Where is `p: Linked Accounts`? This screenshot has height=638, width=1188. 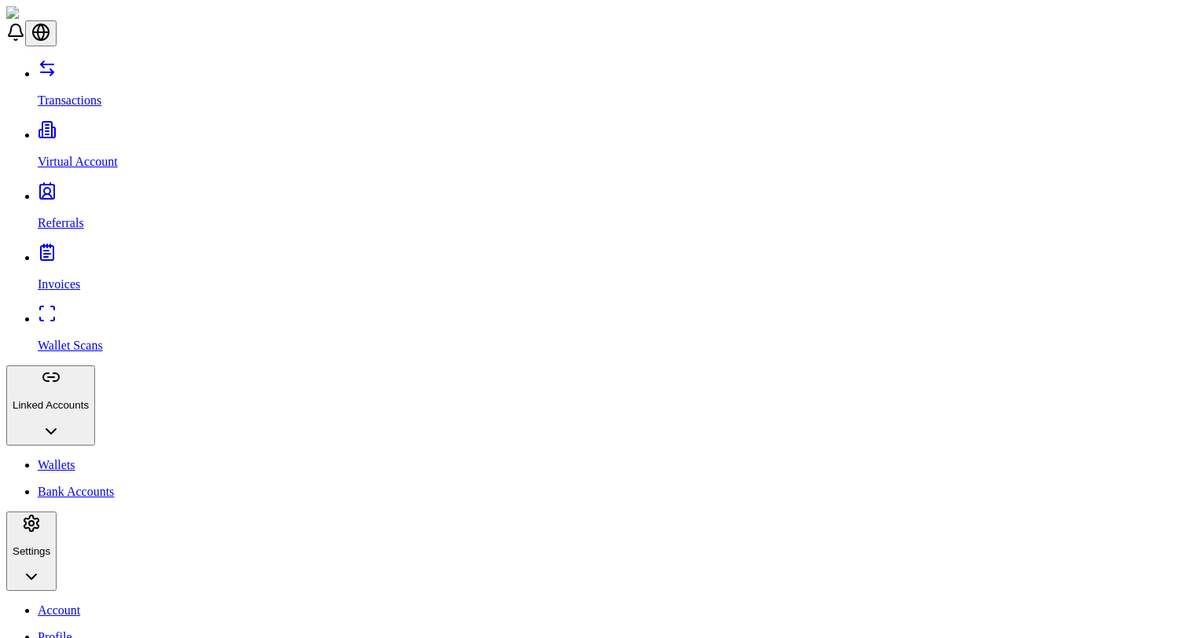
p: Linked Accounts is located at coordinates (50, 405).